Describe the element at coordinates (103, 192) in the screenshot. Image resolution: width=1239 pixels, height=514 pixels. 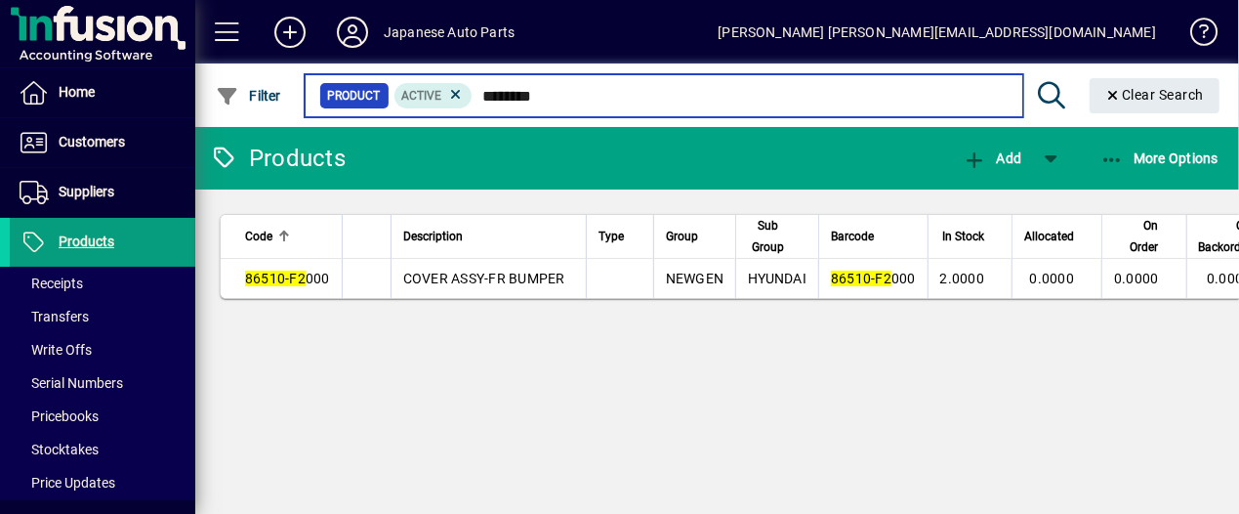
I see `a: Suppliers` at that location.